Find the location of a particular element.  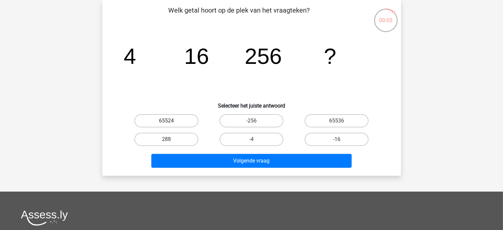

label: 65536 is located at coordinates (337, 121).